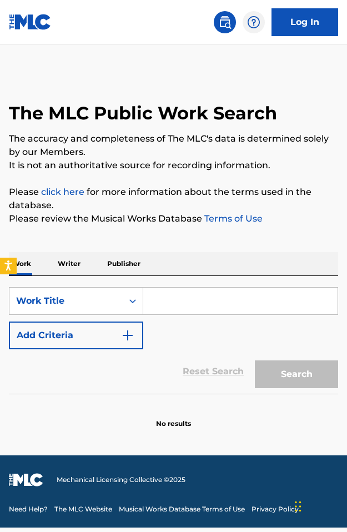 The height and width of the screenshot is (532, 347). I want to click on p: It is not an authoritative source for recording information., so click(173, 165).